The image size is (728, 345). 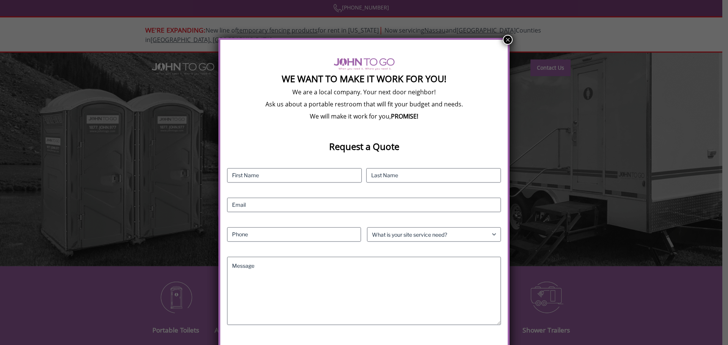 What do you see at coordinates (508, 40) in the screenshot?
I see `button: Close` at bounding box center [508, 40].